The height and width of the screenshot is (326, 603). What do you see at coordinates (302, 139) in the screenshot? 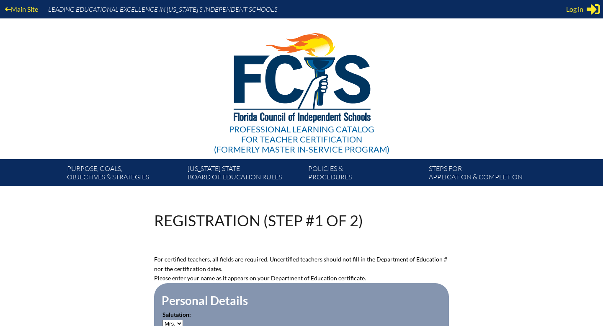
I see `span: for Teacher Certification` at bounding box center [302, 139].